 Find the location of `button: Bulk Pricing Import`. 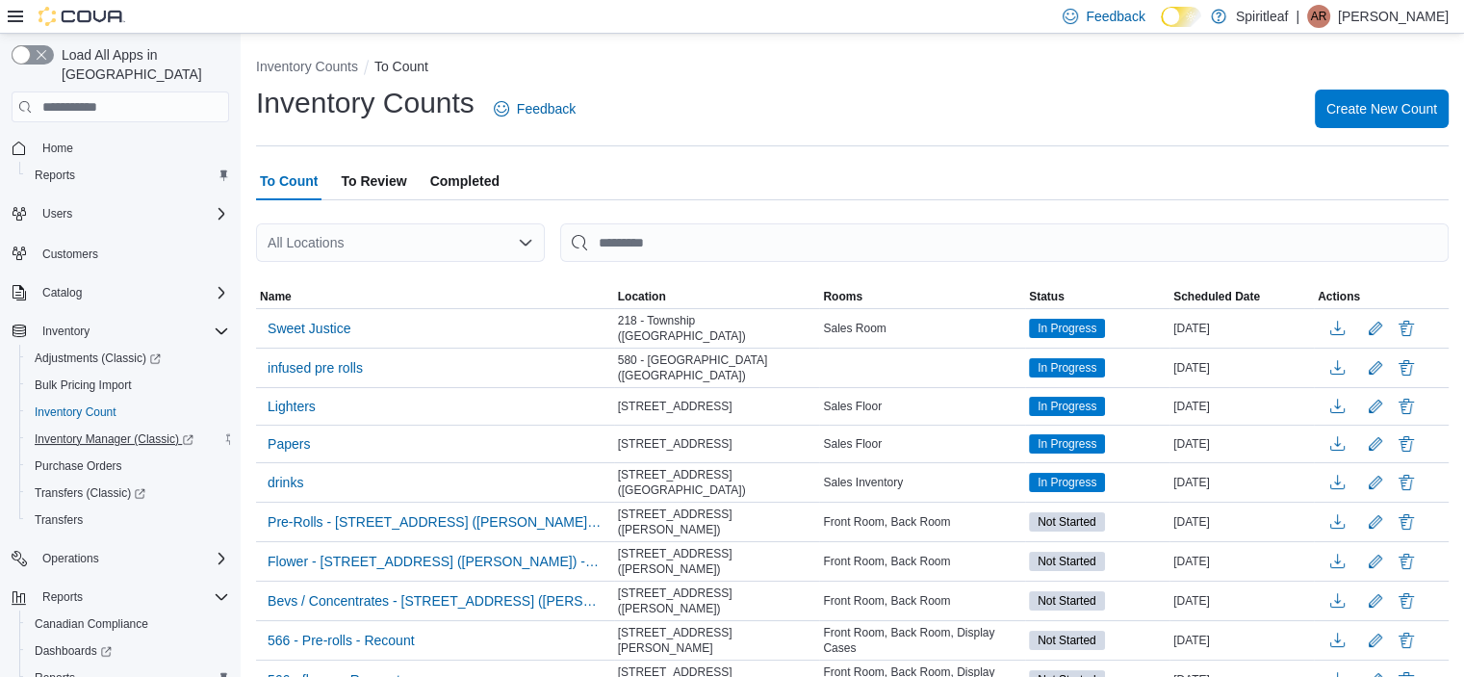

button: Bulk Pricing Import is located at coordinates (128, 385).